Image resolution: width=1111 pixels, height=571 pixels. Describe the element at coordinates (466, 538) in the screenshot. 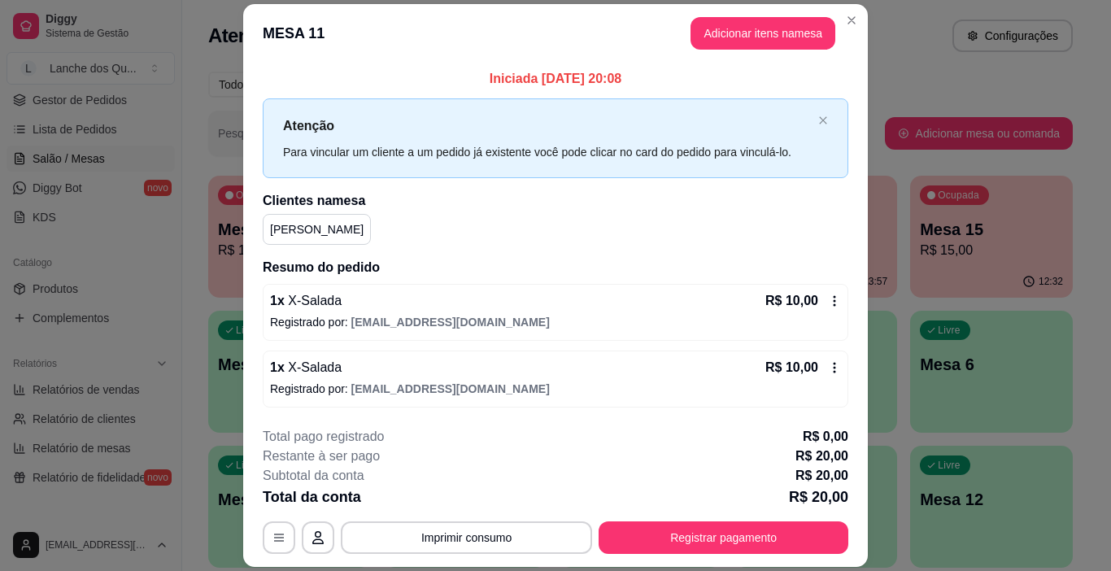

I see `button: Imprimir consumo` at that location.